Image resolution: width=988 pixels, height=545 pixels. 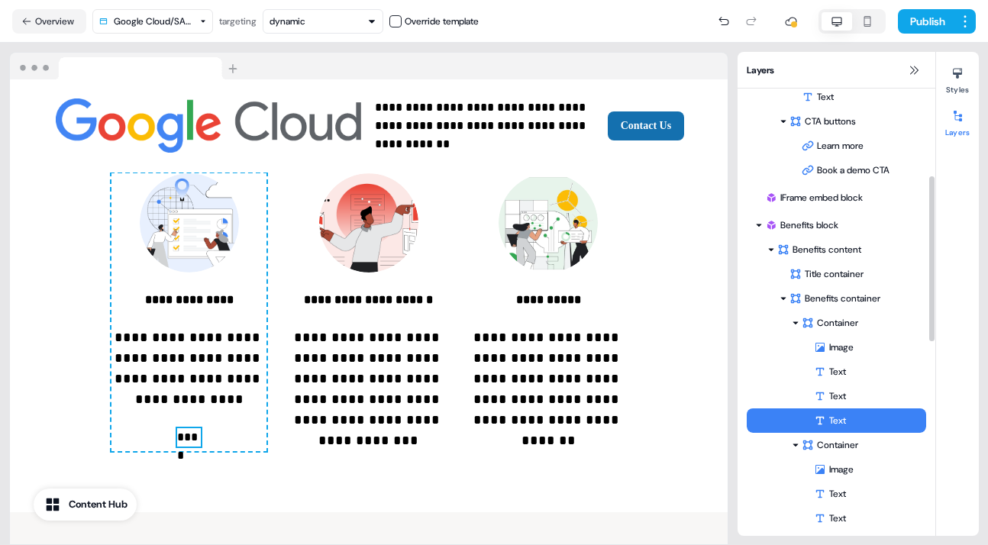 I want to click on div: Contact Us, so click(x=646, y=126).